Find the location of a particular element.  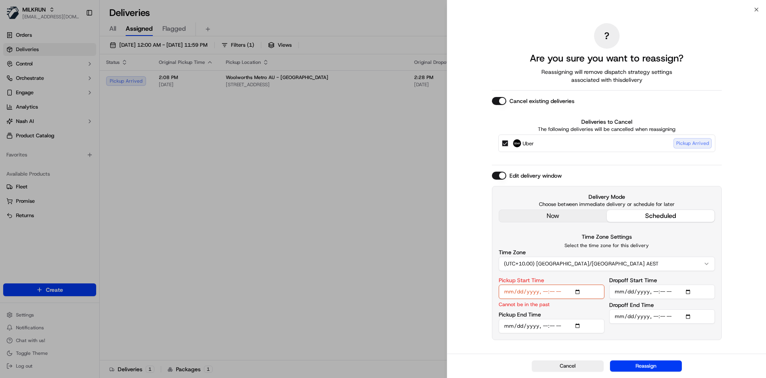

p: Choose between immediate delivery or schedule for later is located at coordinates (607, 204).